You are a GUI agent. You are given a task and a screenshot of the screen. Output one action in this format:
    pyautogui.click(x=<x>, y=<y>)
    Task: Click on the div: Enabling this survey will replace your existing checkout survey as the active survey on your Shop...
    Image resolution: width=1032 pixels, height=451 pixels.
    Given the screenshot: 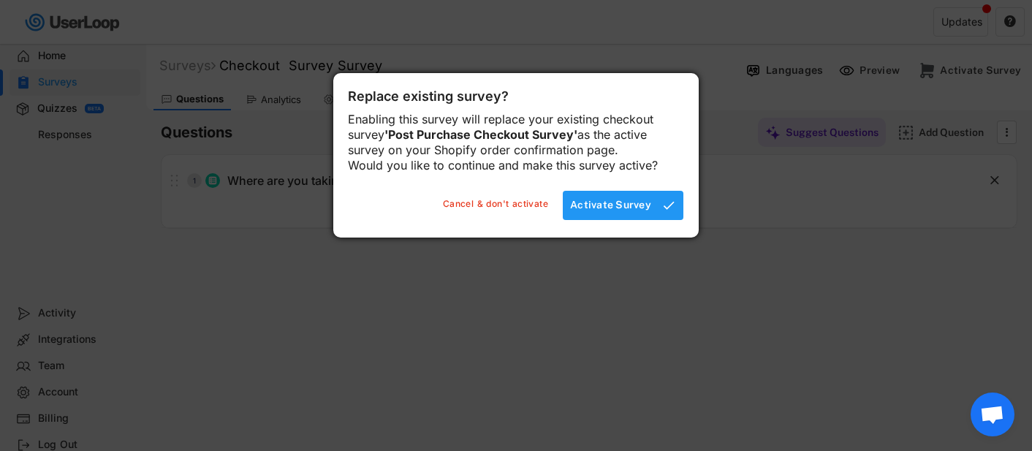 What is the action you would take?
    pyautogui.click(x=516, y=142)
    